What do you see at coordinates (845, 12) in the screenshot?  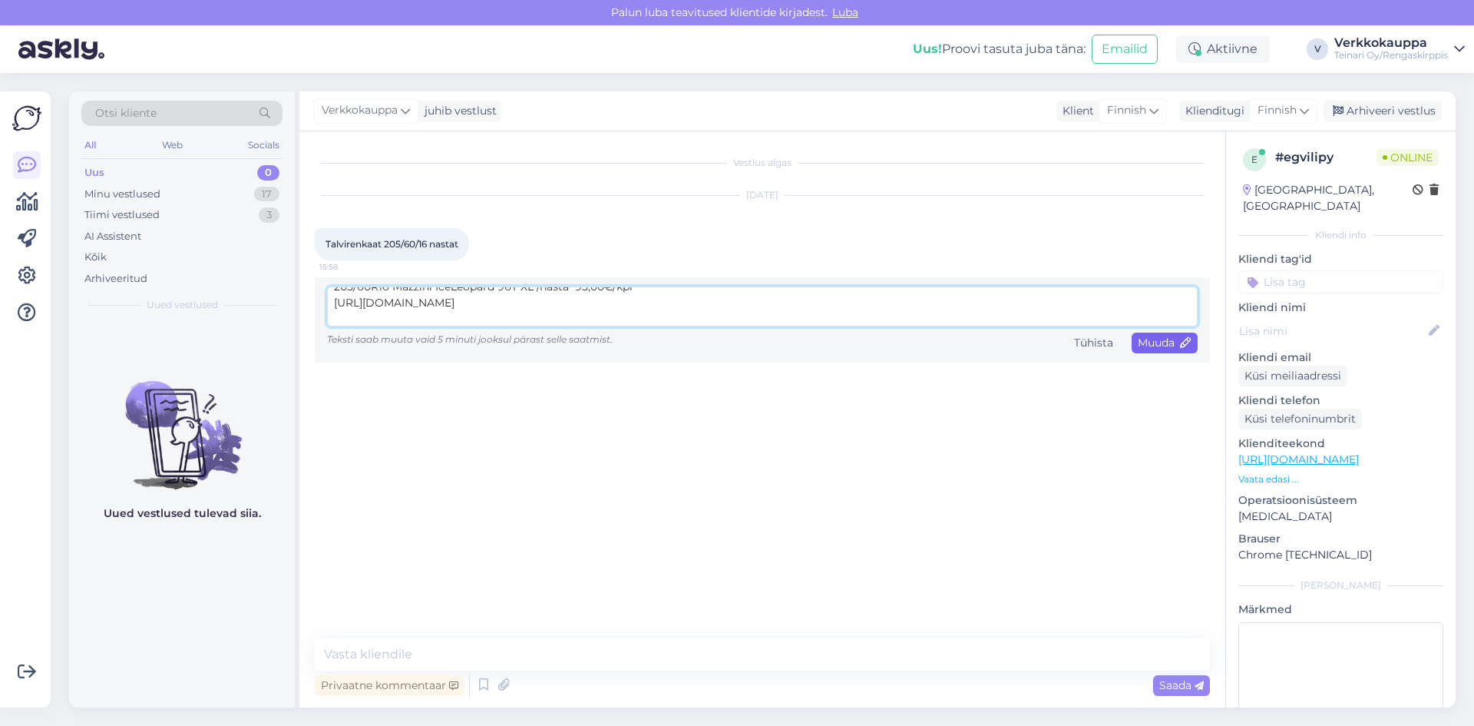 I see `span: Luba` at bounding box center [845, 12].